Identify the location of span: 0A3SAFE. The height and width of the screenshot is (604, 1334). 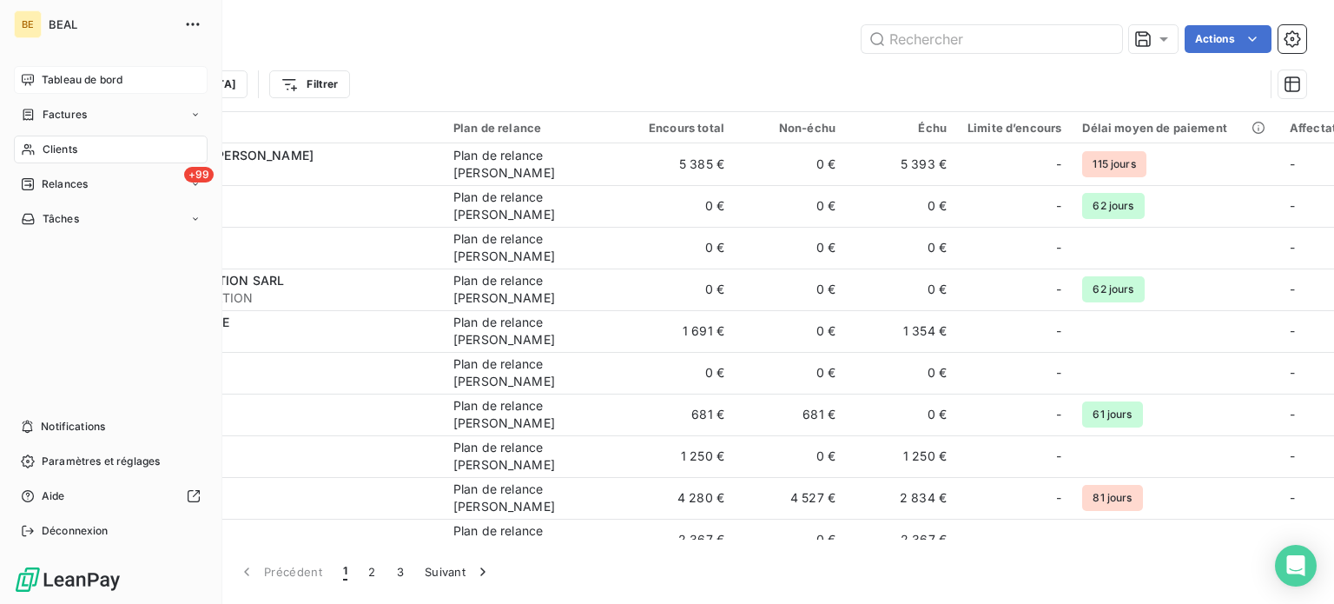
(276, 256).